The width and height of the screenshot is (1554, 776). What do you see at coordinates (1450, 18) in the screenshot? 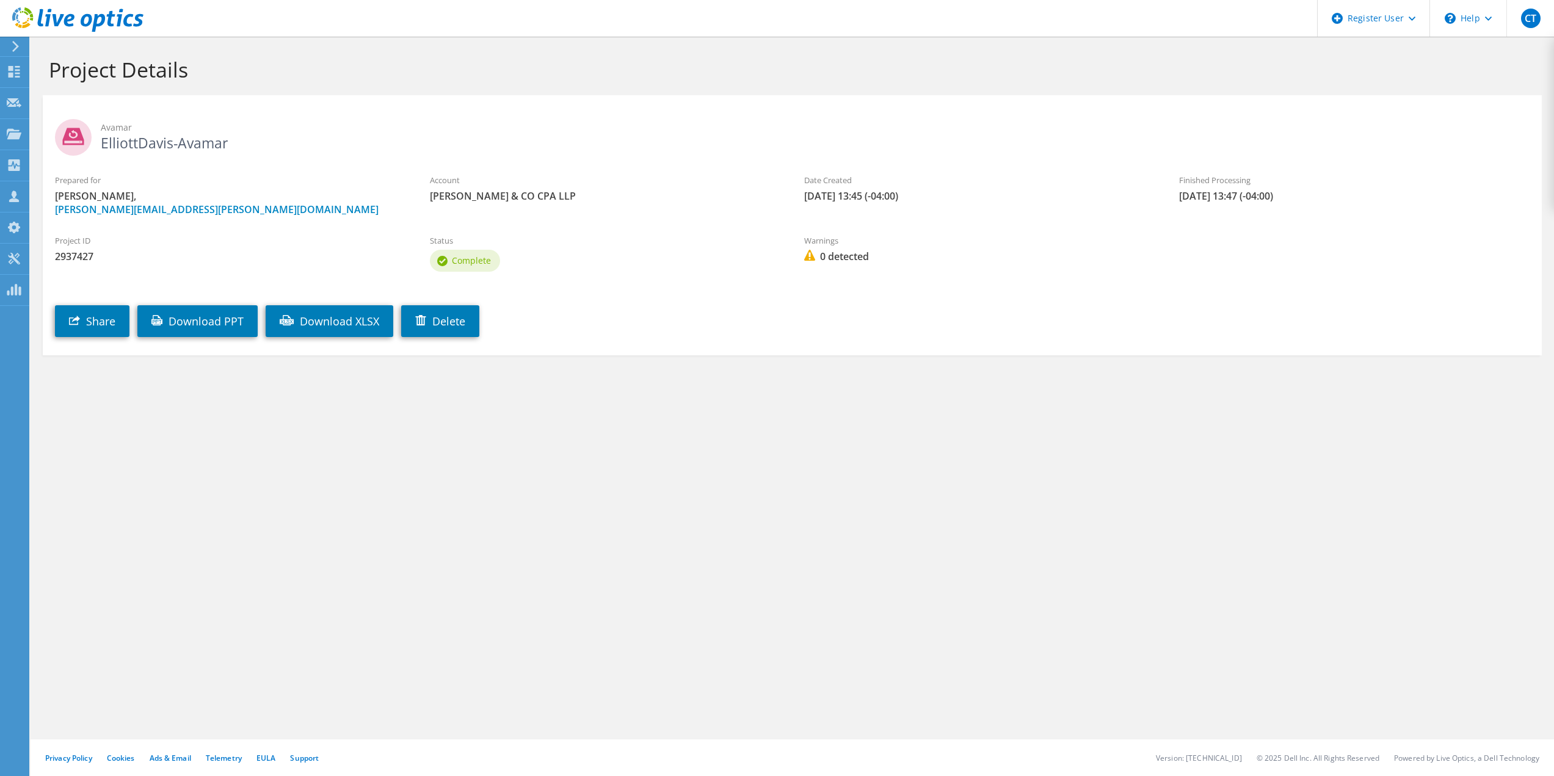
I see `svg: \n` at bounding box center [1450, 18].